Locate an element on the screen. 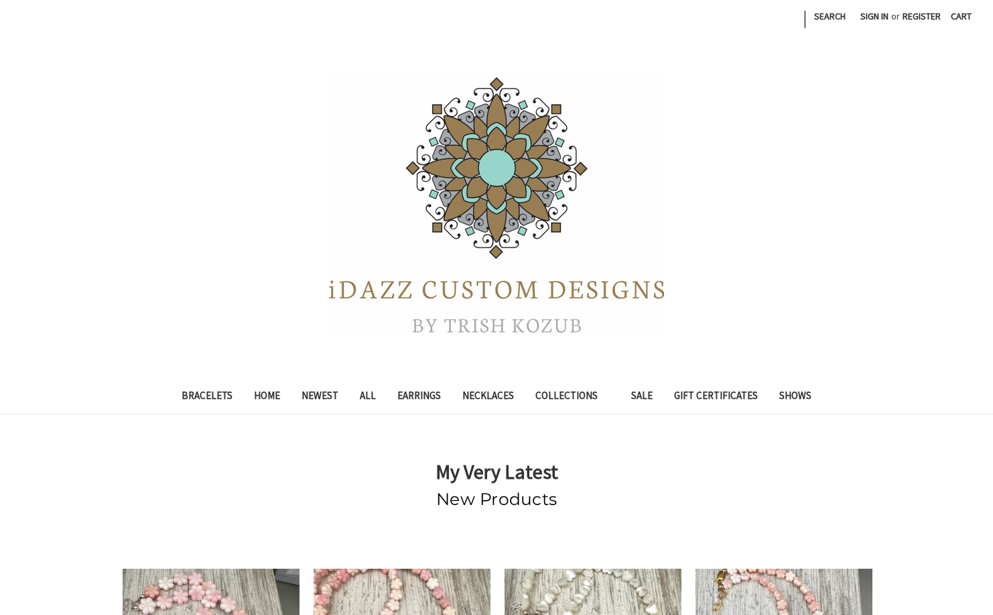 This screenshot has width=993, height=615. strong: My Very Latest is located at coordinates (497, 471).